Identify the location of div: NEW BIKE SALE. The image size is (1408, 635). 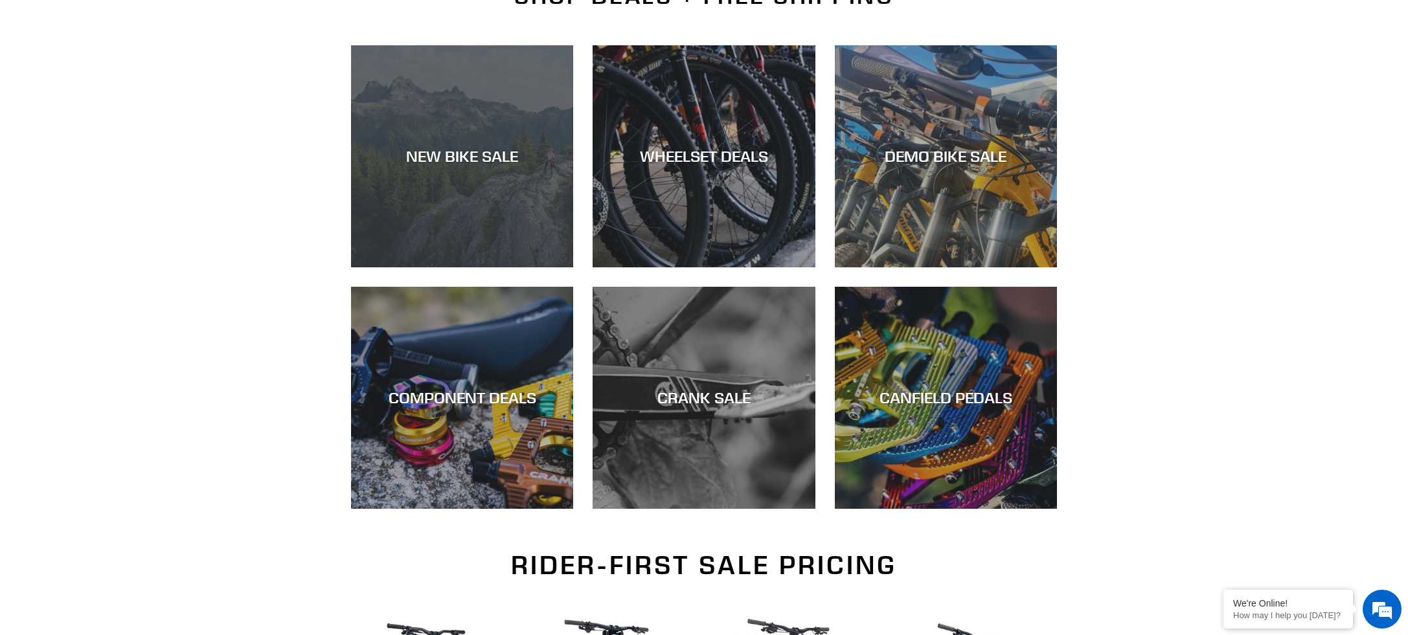
(462, 156).